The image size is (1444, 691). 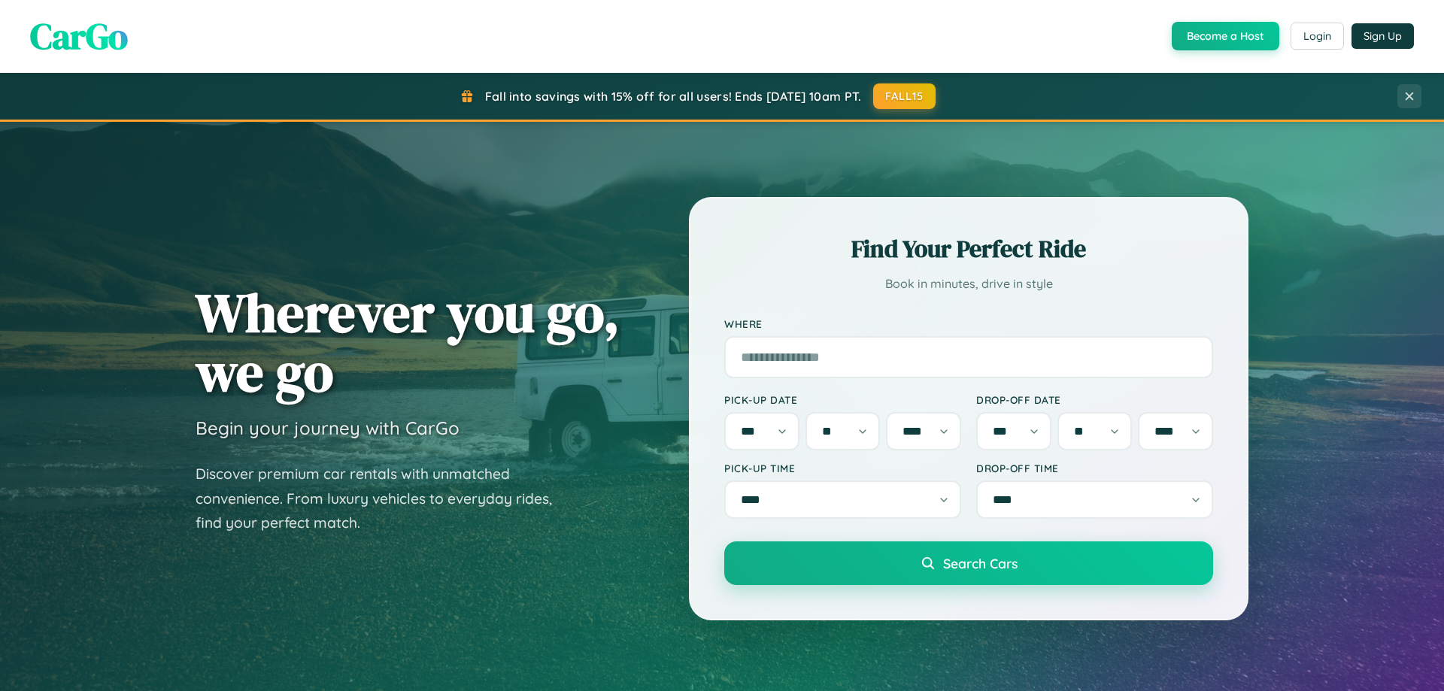 I want to click on h2: Find Your Perfect Ride, so click(x=969, y=249).